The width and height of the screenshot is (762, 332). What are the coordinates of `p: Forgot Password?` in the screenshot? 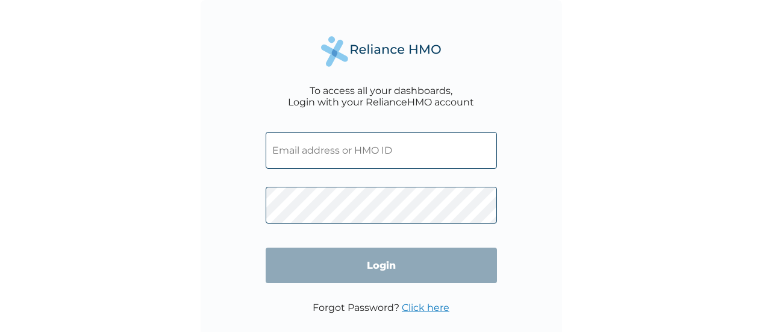 It's located at (381, 307).